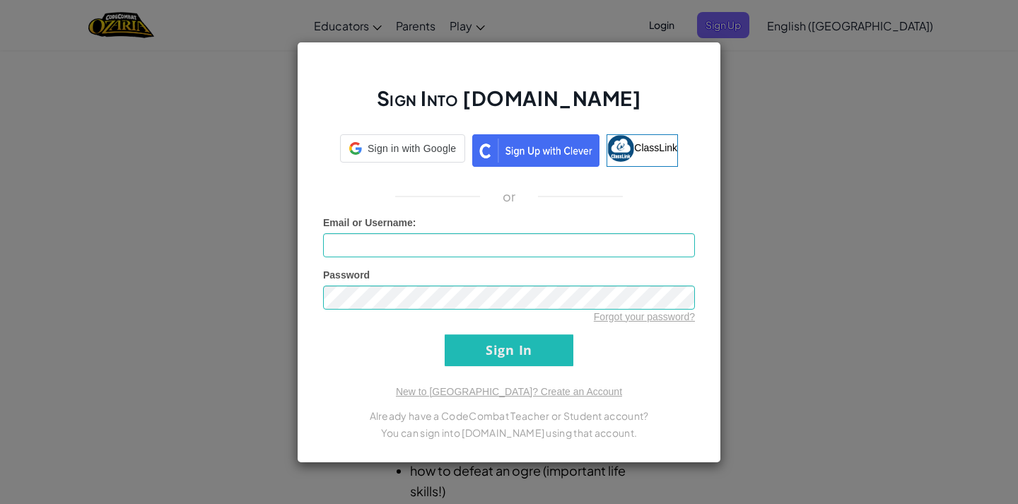  What do you see at coordinates (509, 416) in the screenshot?
I see `p: Already have a CodeCombat Teacher or Student account?` at bounding box center [509, 416].